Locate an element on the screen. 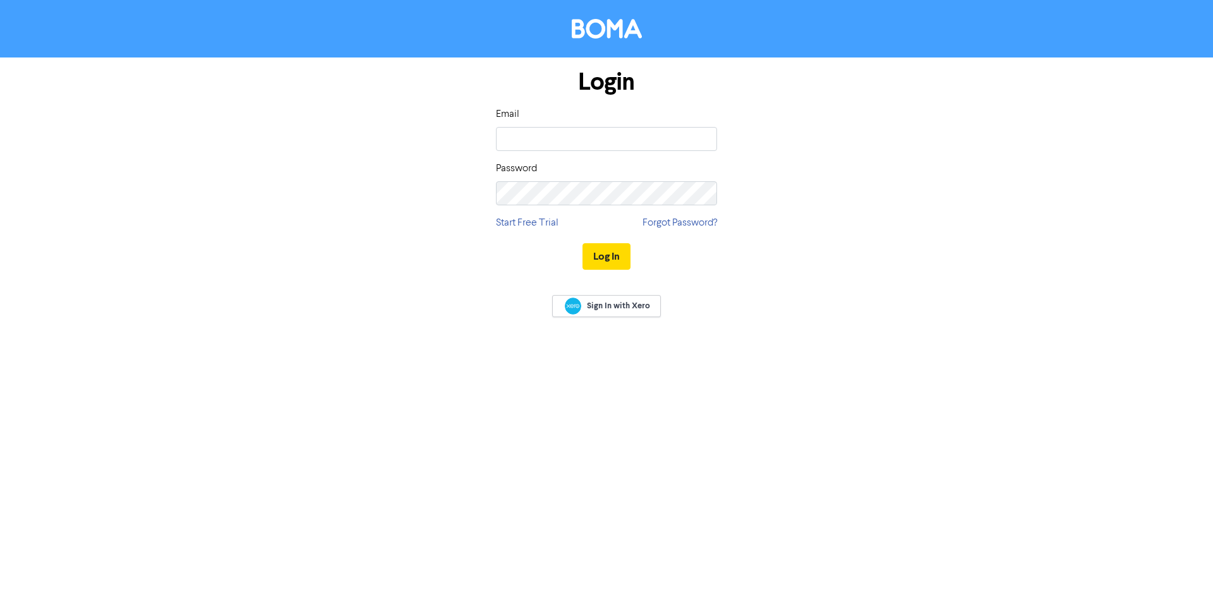 This screenshot has height=597, width=1213. img: BOMA Logo is located at coordinates (607, 28).